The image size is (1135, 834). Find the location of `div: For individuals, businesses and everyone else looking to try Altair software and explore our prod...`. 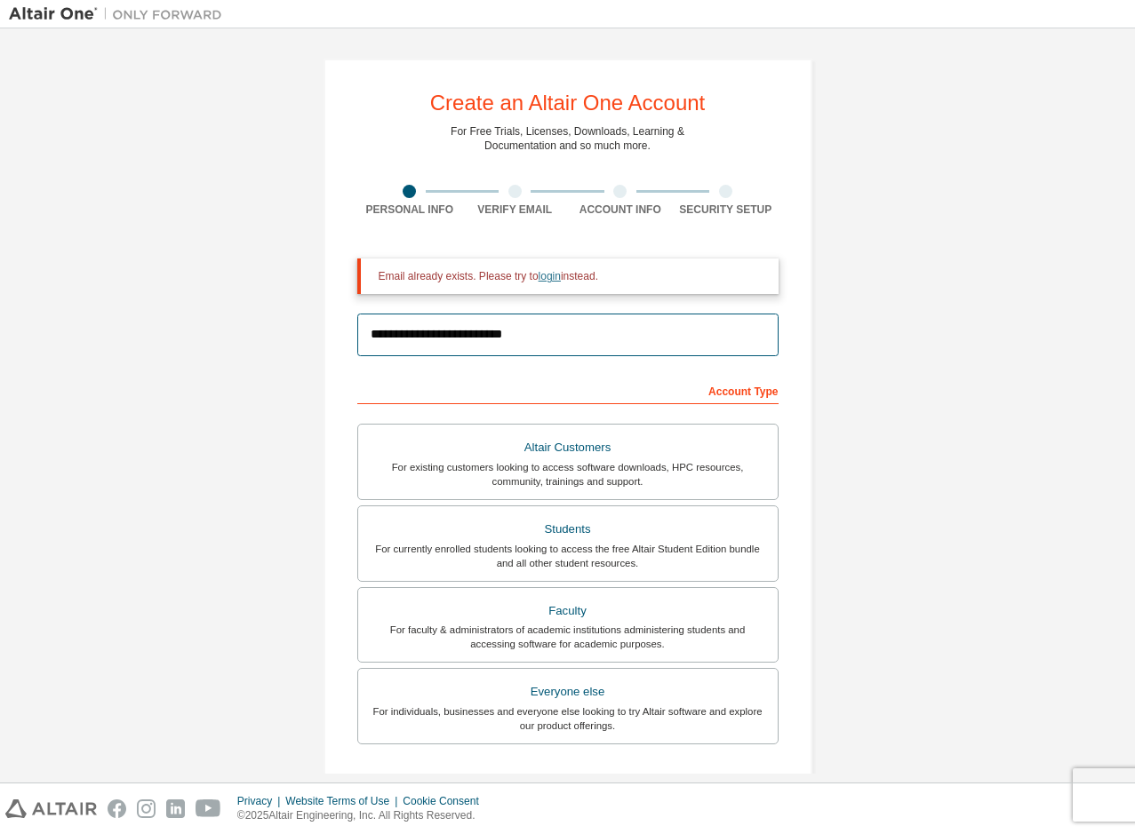

div: For individuals, businesses and everyone else looking to try Altair software and explore our prod... is located at coordinates (568, 719).